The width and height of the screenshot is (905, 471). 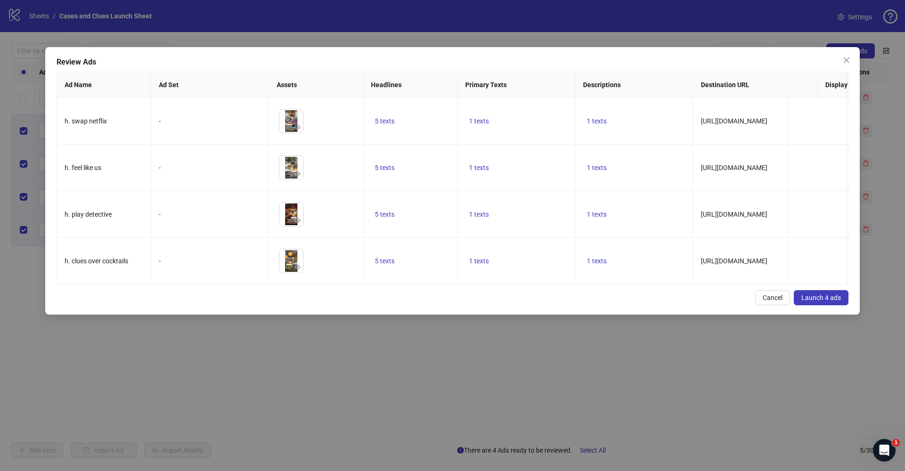 What do you see at coordinates (83, 168) in the screenshot?
I see `span: h. feel like us` at bounding box center [83, 168].